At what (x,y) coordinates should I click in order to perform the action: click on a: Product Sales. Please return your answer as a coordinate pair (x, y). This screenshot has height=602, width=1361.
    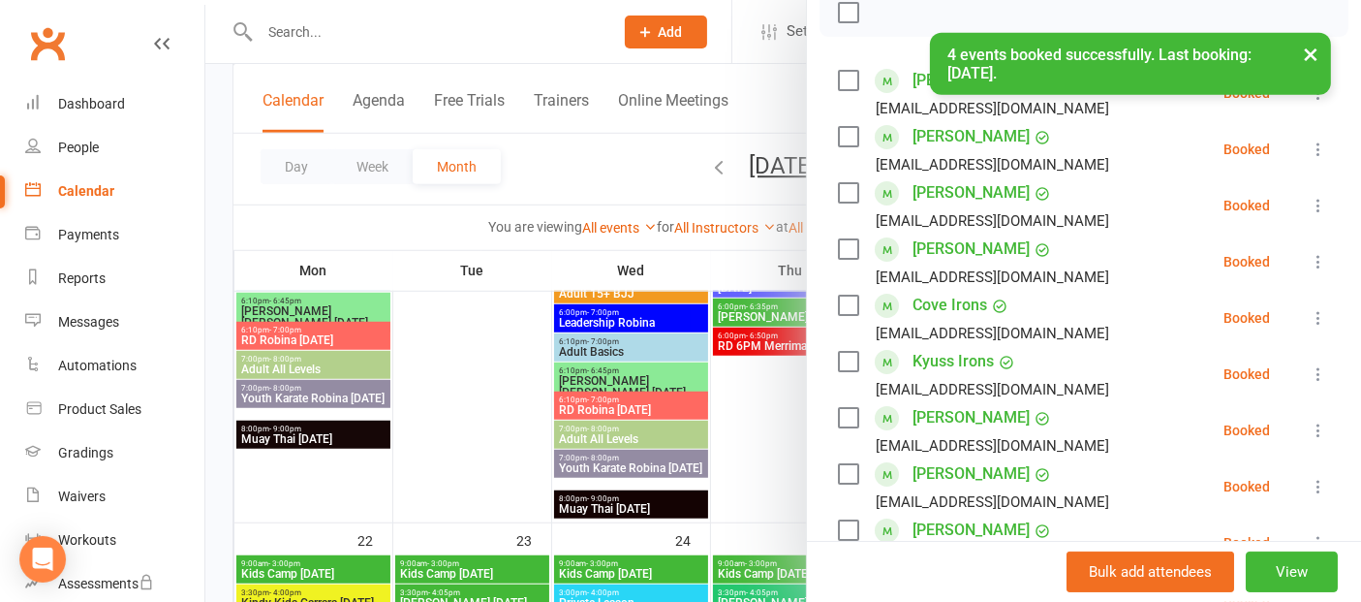
    Looking at the image, I should click on (114, 409).